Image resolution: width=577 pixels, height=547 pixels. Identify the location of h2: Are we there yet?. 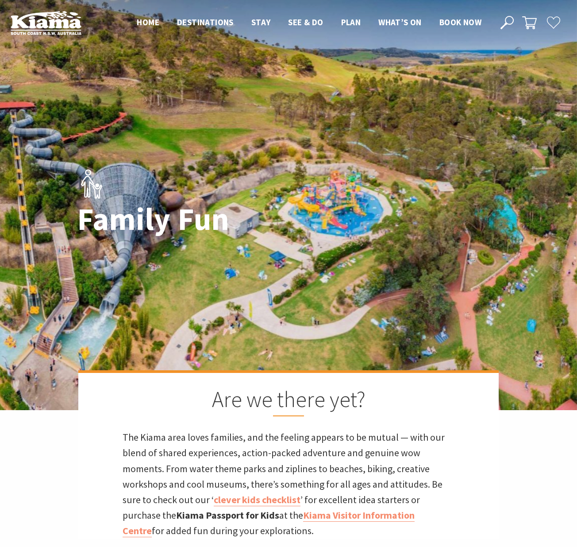
(289, 401).